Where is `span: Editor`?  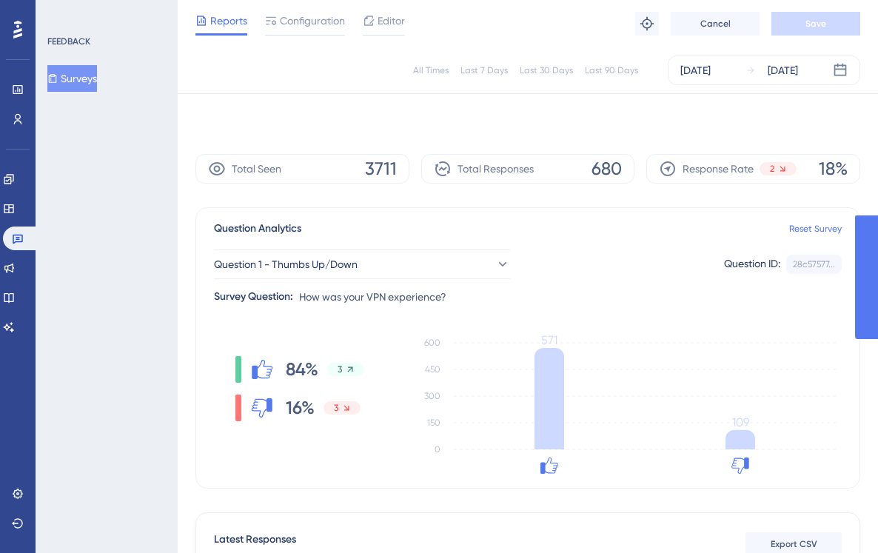
span: Editor is located at coordinates (391, 21).